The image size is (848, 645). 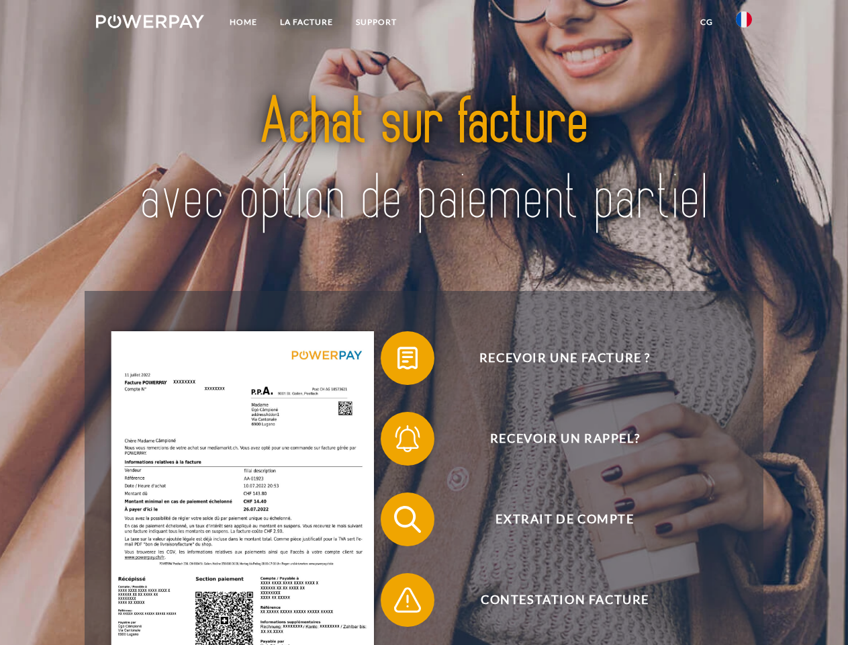 I want to click on button: Recevoir une facture ?, so click(x=555, y=358).